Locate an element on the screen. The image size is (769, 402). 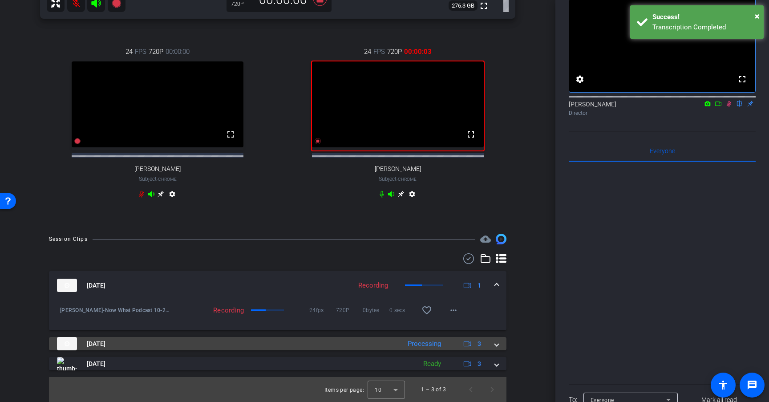
span: 0bytes is located at coordinates (376, 310).